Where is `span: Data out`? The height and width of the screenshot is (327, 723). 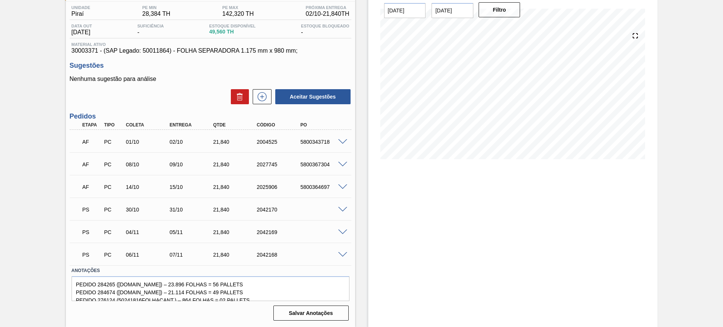
span: Data out is located at coordinates (82, 26).